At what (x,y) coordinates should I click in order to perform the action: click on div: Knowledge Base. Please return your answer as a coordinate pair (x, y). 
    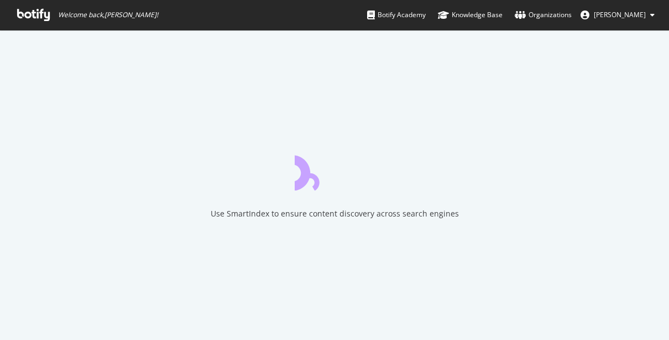
    Looking at the image, I should click on (470, 15).